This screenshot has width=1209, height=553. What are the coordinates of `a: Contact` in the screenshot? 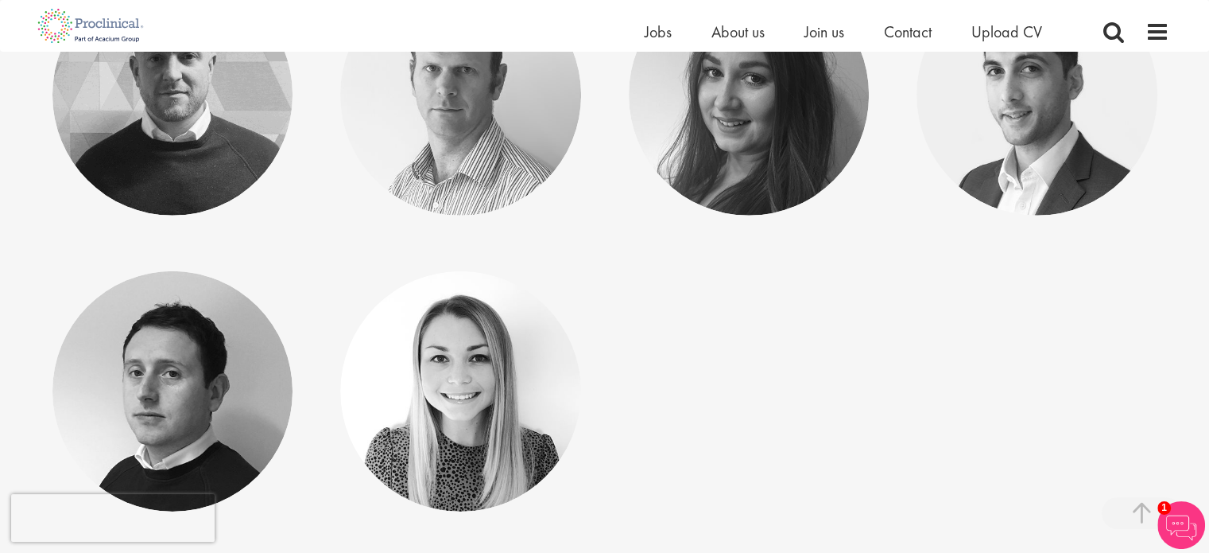 It's located at (908, 32).